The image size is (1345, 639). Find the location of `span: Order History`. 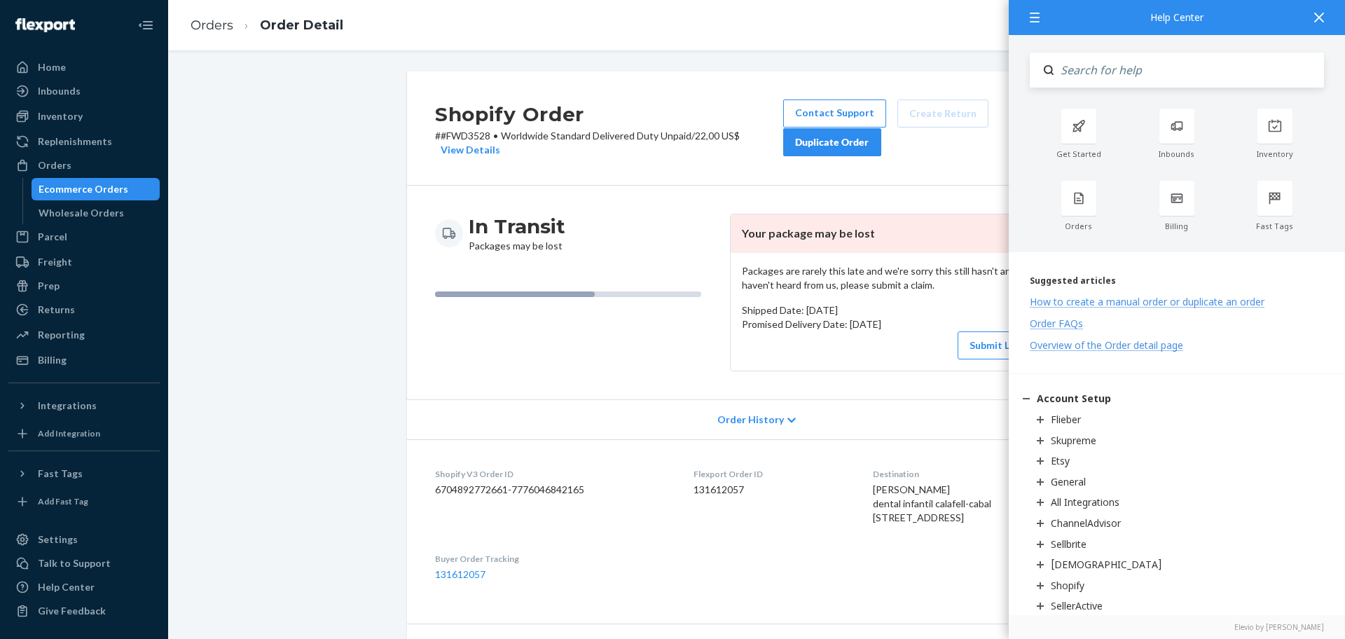

span: Order History is located at coordinates (750, 420).